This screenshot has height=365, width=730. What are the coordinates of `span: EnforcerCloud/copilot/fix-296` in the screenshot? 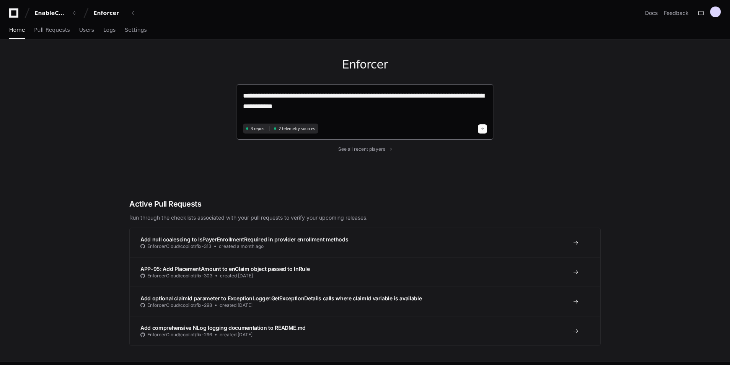 It's located at (179, 335).